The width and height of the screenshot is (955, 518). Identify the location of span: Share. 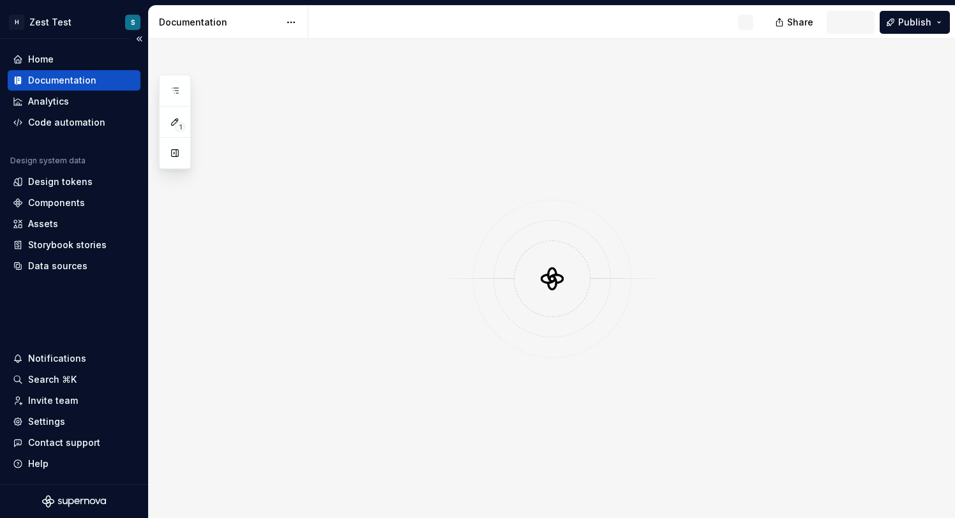
(800, 22).